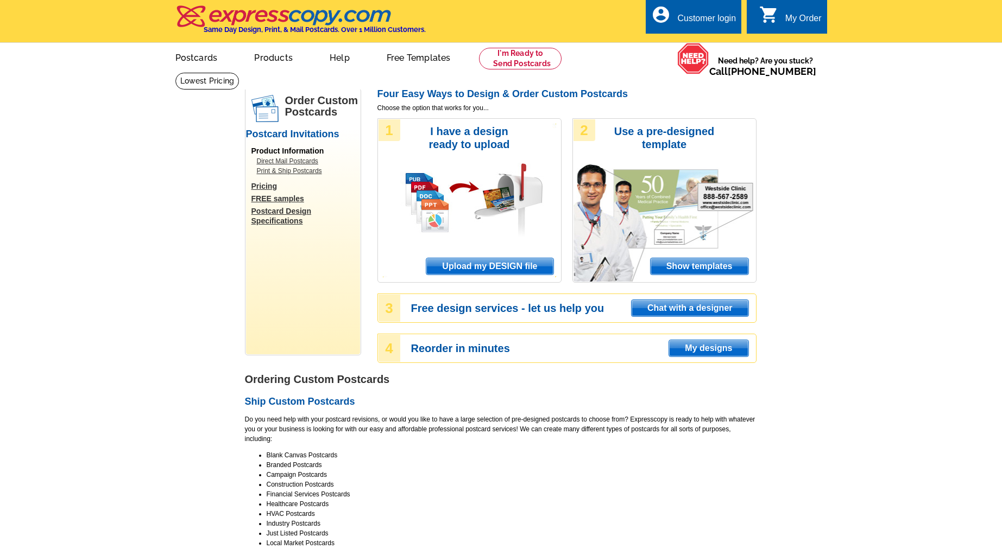 The image size is (1002, 549). Describe the element at coordinates (389, 348) in the screenshot. I see `div: 4` at that location.